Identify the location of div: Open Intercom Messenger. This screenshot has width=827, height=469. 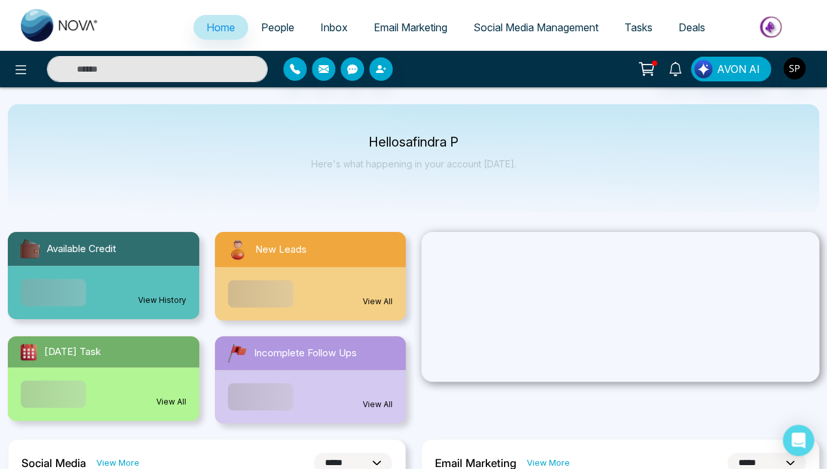
(798, 440).